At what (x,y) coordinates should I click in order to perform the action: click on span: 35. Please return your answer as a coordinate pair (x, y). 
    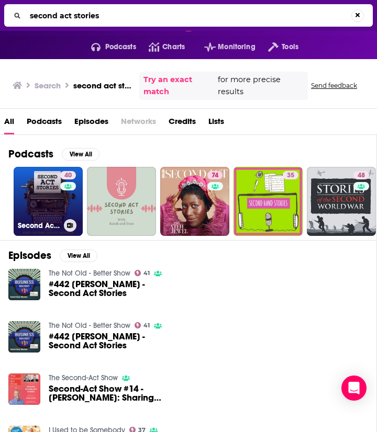
    Looking at the image, I should click on (290, 176).